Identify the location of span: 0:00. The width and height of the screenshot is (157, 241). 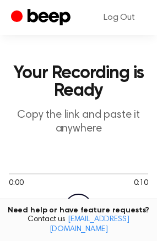
(16, 183).